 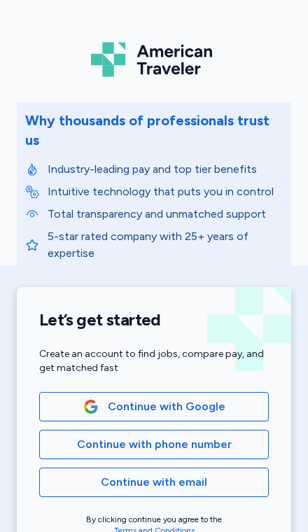 I want to click on span: Continue with Google, so click(x=167, y=407).